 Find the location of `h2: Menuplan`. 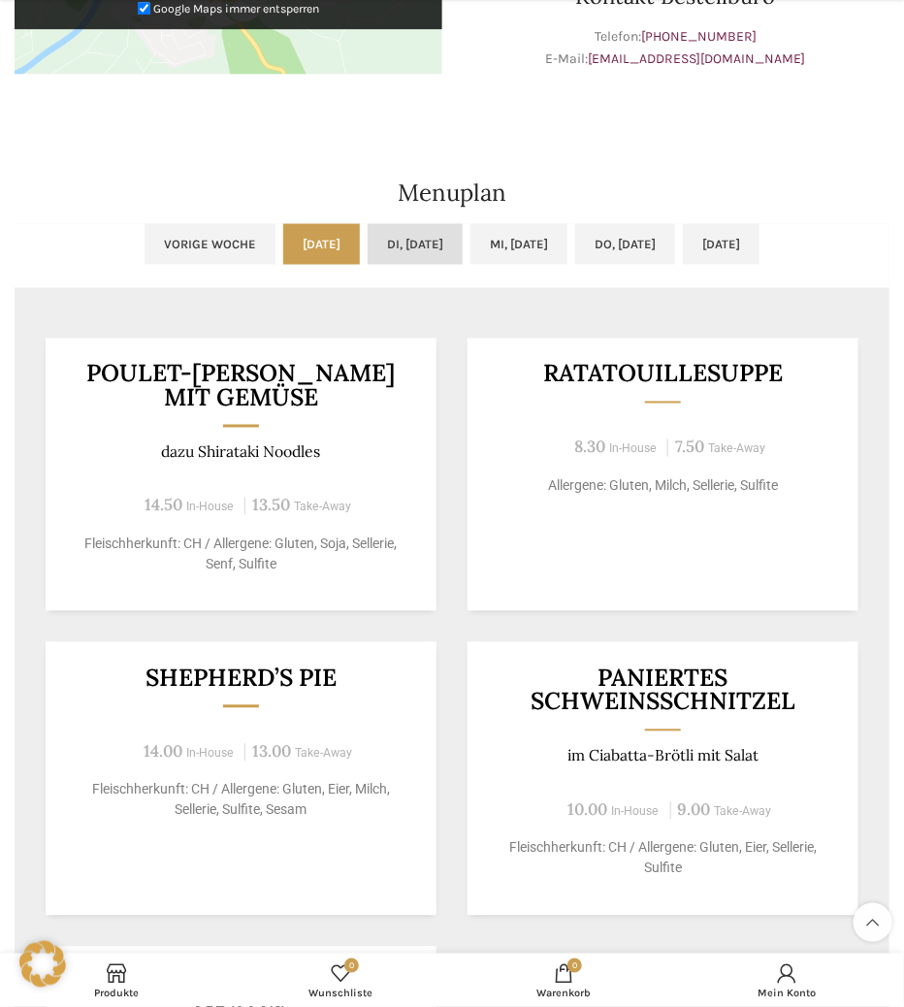

h2: Menuplan is located at coordinates (452, 193).